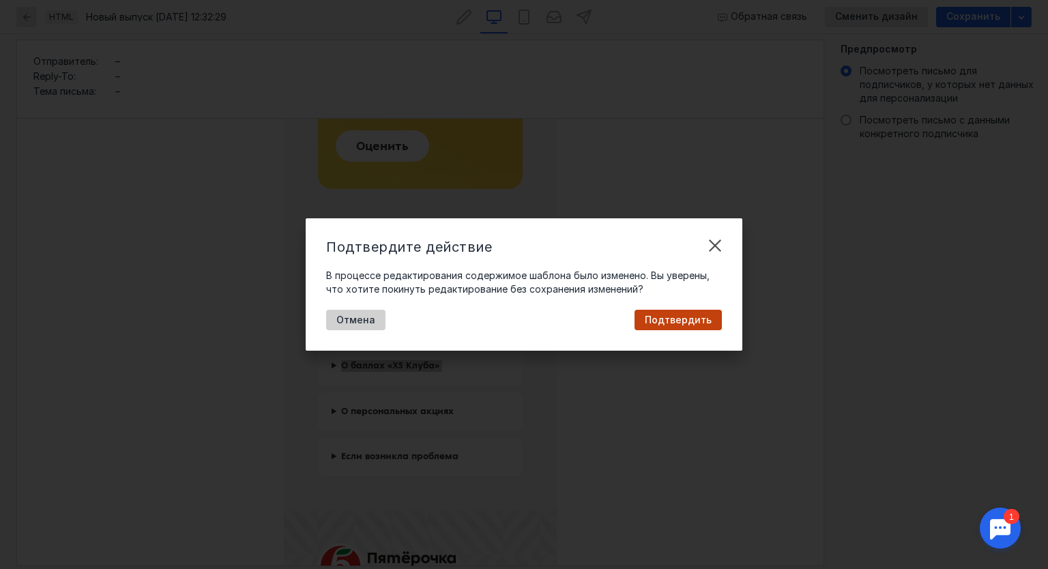 The height and width of the screenshot is (569, 1048). I want to click on summary: О персональных акциях, so click(403, 293).